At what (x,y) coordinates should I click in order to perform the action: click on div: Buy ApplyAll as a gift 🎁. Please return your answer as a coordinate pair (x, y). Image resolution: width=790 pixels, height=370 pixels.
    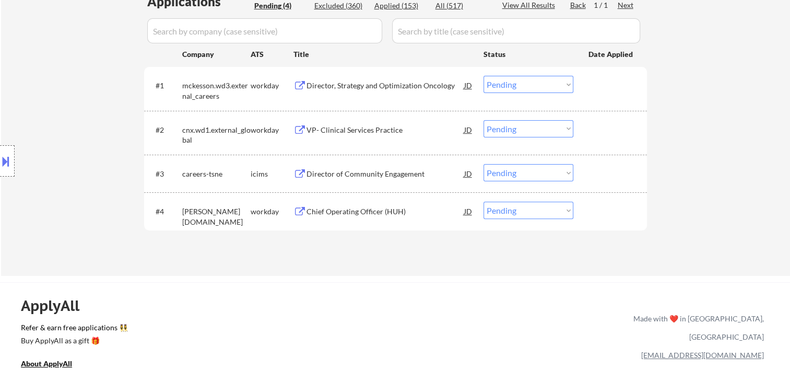
    Looking at the image, I should click on (73, 340).